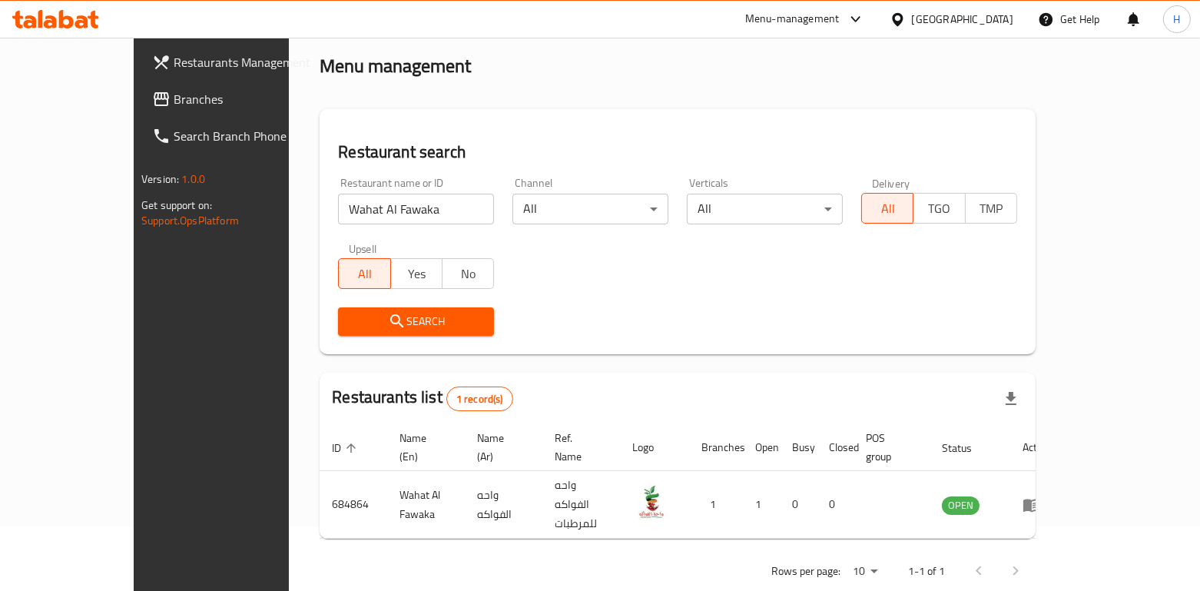 Image resolution: width=1200 pixels, height=591 pixels. I want to click on span: 1 record(s), so click(479, 399).